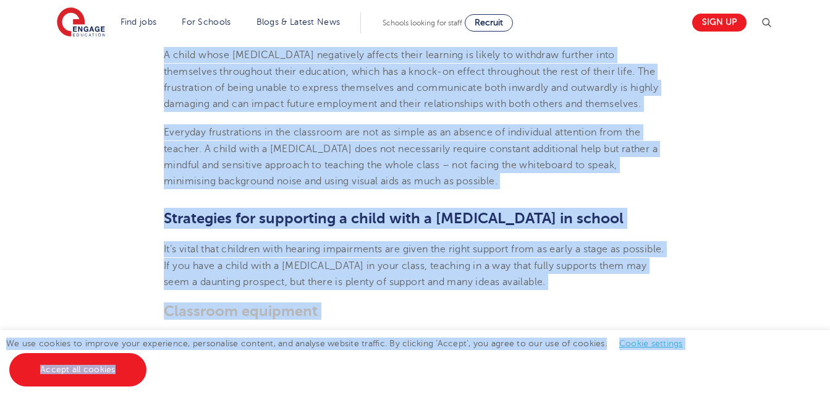 The image size is (830, 397). What do you see at coordinates (81, 23) in the screenshot?
I see `img: Engage Education` at bounding box center [81, 23].